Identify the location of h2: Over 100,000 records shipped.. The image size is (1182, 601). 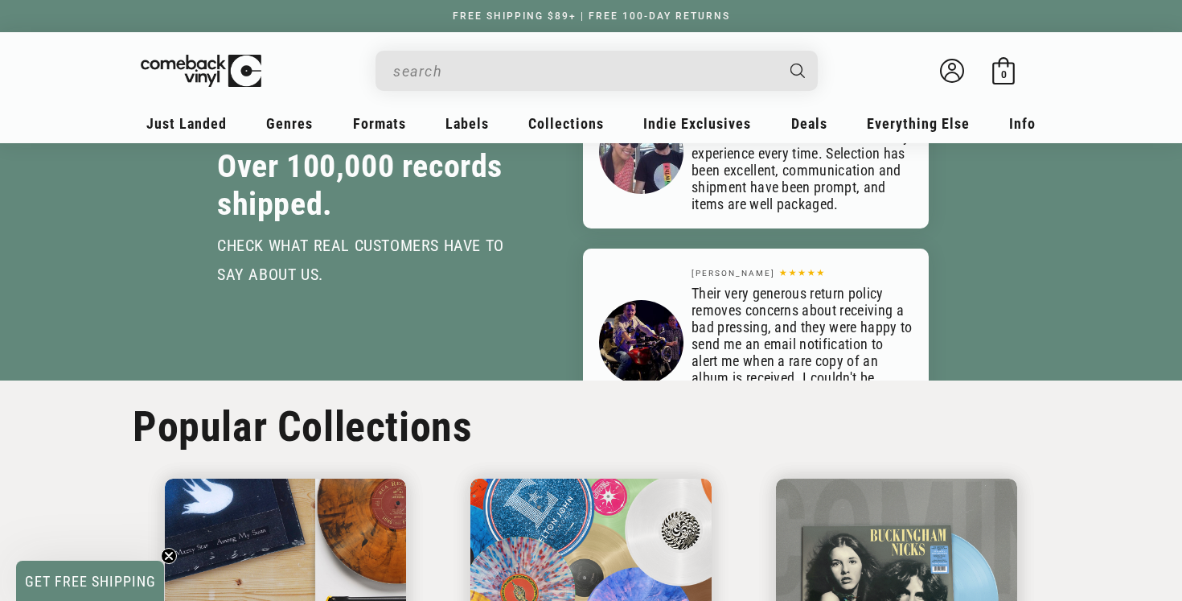
(362, 185).